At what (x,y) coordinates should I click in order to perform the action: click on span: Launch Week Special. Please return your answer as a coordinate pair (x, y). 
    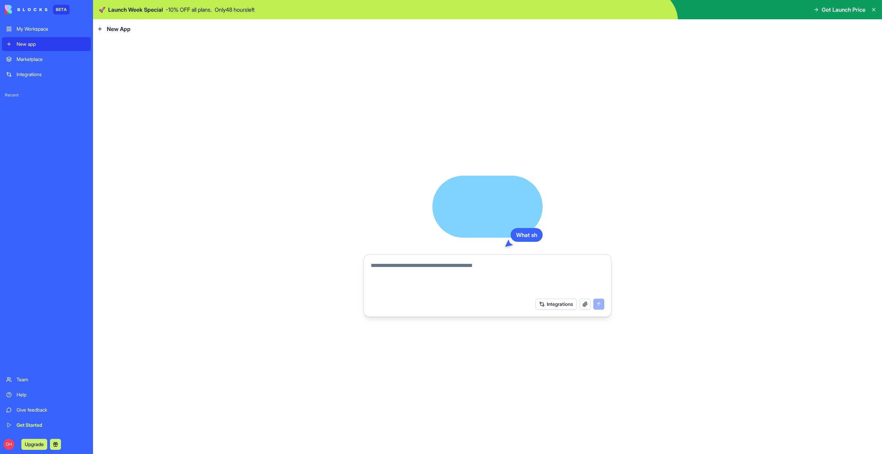
    Looking at the image, I should click on (135, 10).